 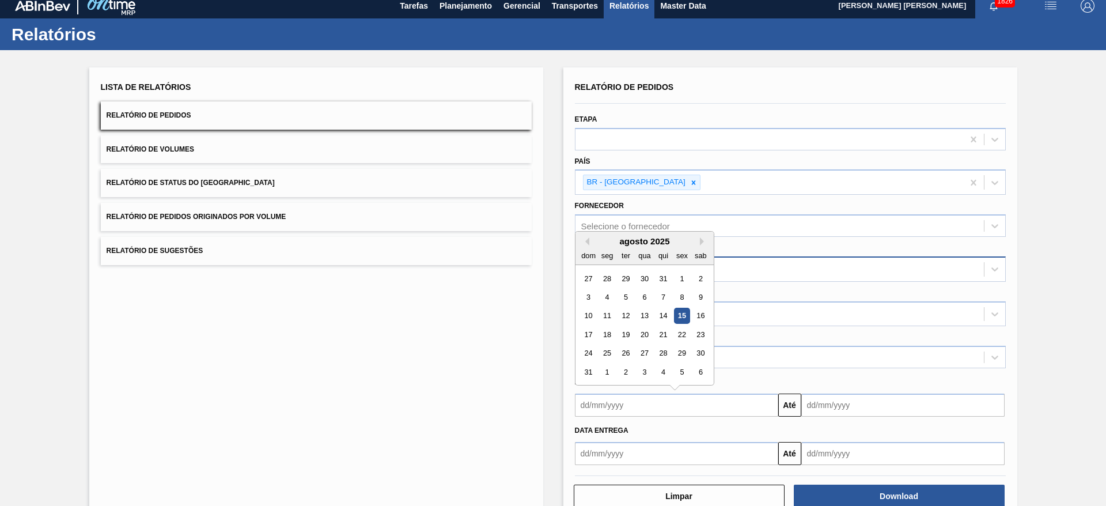 I want to click on div: qui, so click(x=662, y=255).